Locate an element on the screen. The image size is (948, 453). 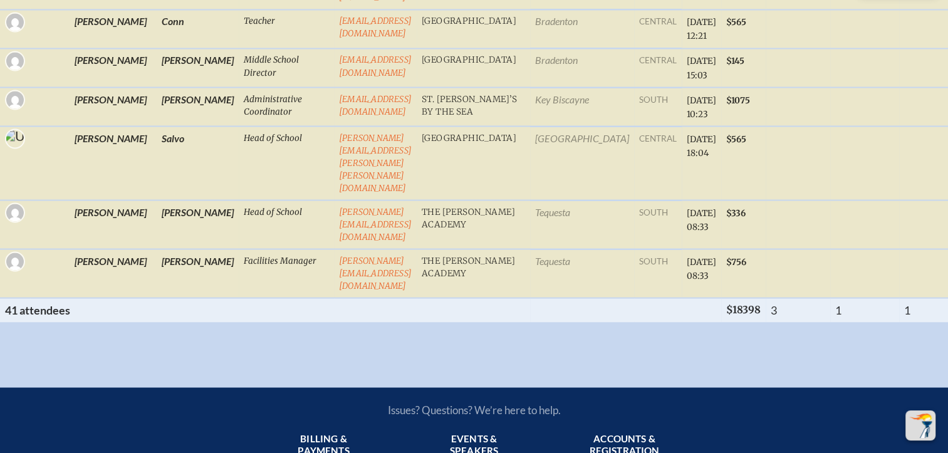
img: User Avatar is located at coordinates (20, 144).